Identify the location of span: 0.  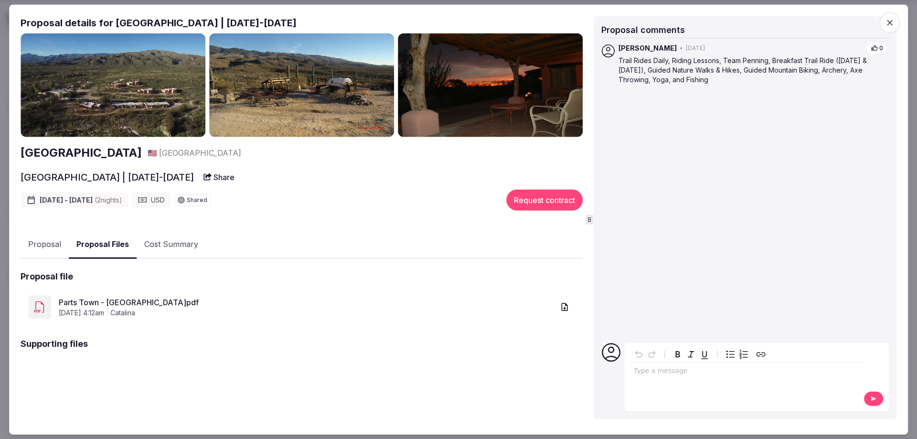
(881, 48).